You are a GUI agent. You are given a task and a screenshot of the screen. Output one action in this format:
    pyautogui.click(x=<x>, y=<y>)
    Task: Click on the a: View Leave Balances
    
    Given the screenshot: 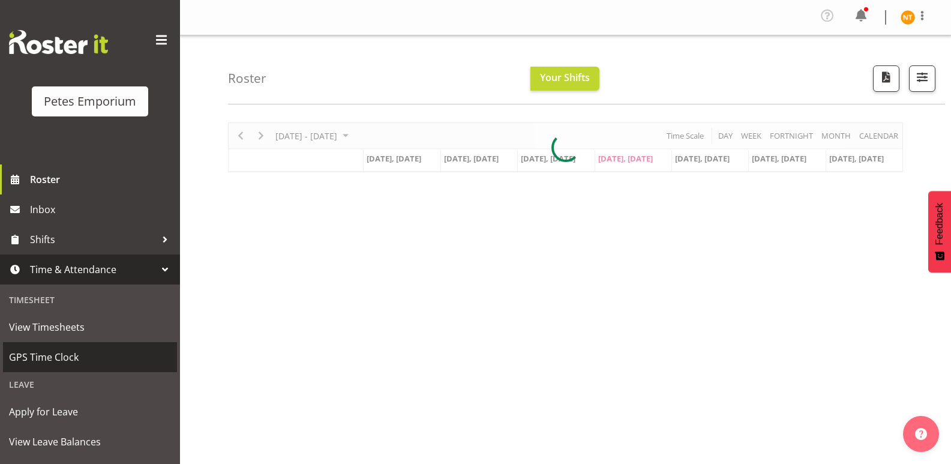 What is the action you would take?
    pyautogui.click(x=90, y=442)
    